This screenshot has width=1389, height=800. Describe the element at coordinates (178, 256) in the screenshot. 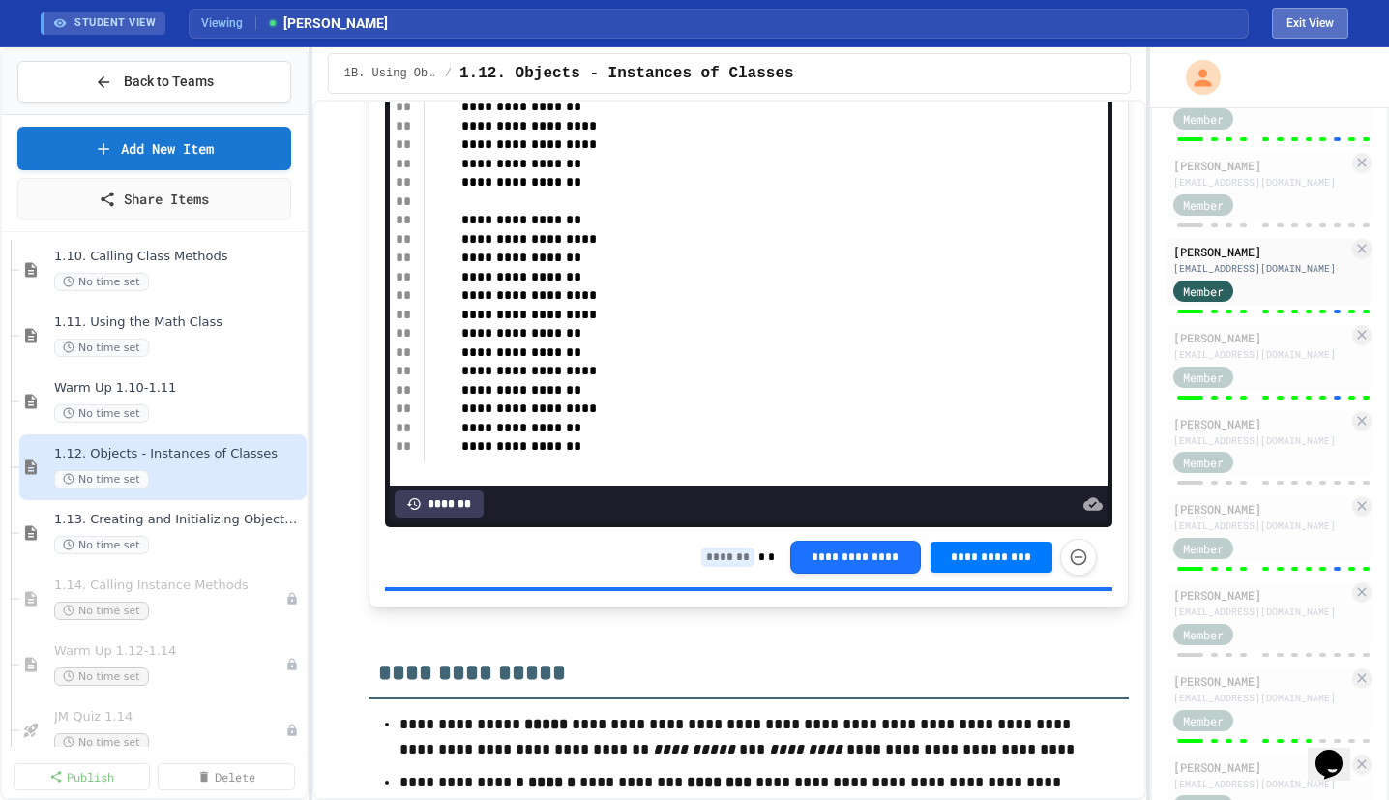

I see `span: 1.10. Calling Class Methods` at that location.